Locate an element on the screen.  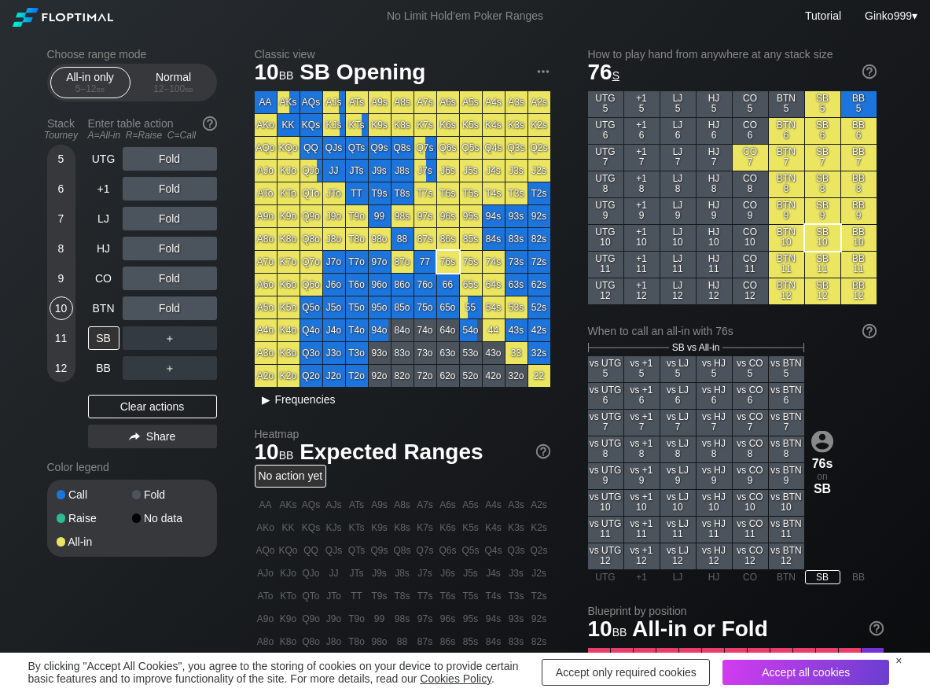
div: J9o is located at coordinates (334, 216).